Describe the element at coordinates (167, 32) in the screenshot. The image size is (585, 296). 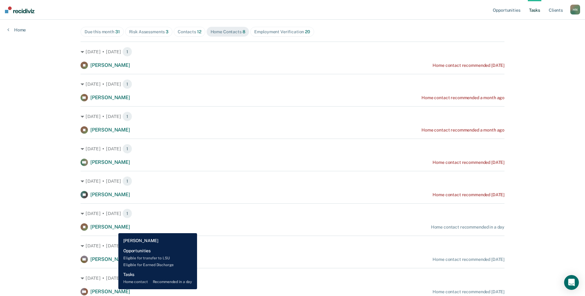
I see `span: 3` at that location.